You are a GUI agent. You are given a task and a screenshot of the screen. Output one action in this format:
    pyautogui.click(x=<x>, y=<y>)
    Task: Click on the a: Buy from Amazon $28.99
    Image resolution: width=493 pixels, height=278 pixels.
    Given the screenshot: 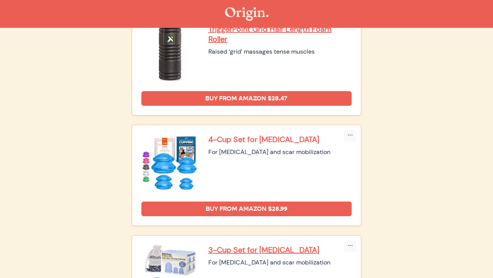 What is the action you would take?
    pyautogui.click(x=247, y=209)
    